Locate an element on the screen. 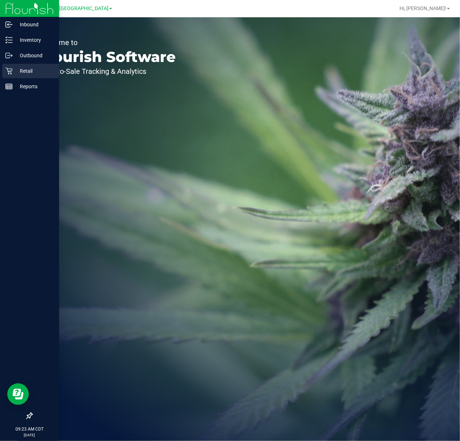 The height and width of the screenshot is (441, 460). p: 09:23 AM CDT is located at coordinates (30, 429).